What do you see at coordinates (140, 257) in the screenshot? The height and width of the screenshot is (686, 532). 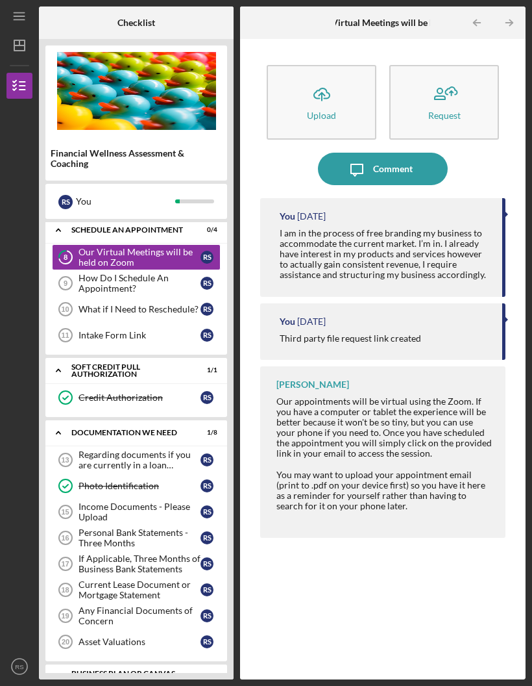 I see `div: Our Virtual Meetings will be held on Zoom` at bounding box center [140, 257].